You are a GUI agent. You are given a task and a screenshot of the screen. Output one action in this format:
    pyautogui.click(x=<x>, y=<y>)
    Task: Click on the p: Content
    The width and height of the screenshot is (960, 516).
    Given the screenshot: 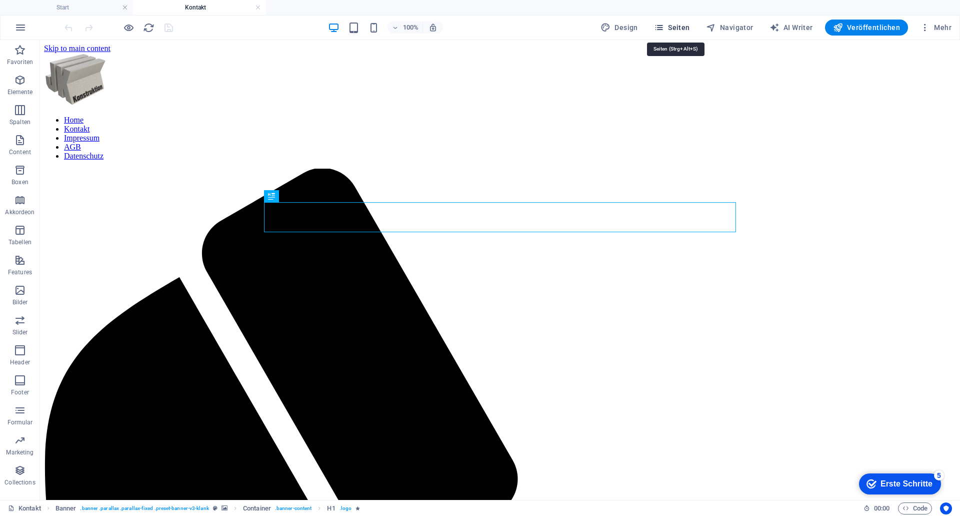 What is the action you would take?
    pyautogui.click(x=20, y=152)
    